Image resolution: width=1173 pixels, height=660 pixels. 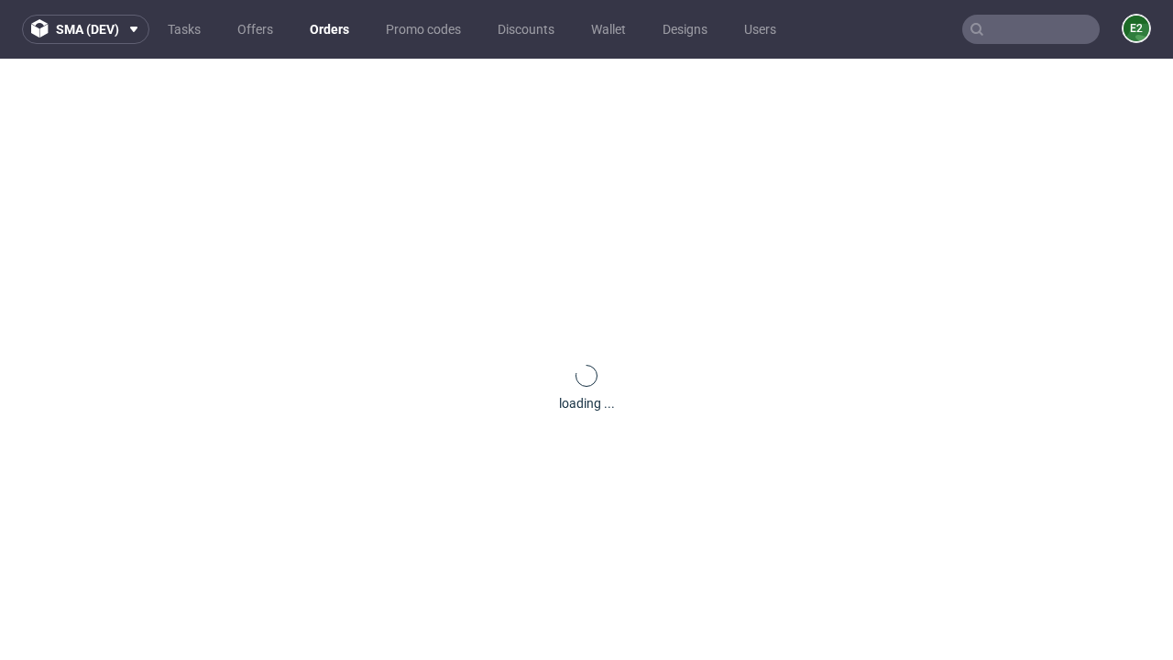 I want to click on figcaption: e2, so click(x=1136, y=28).